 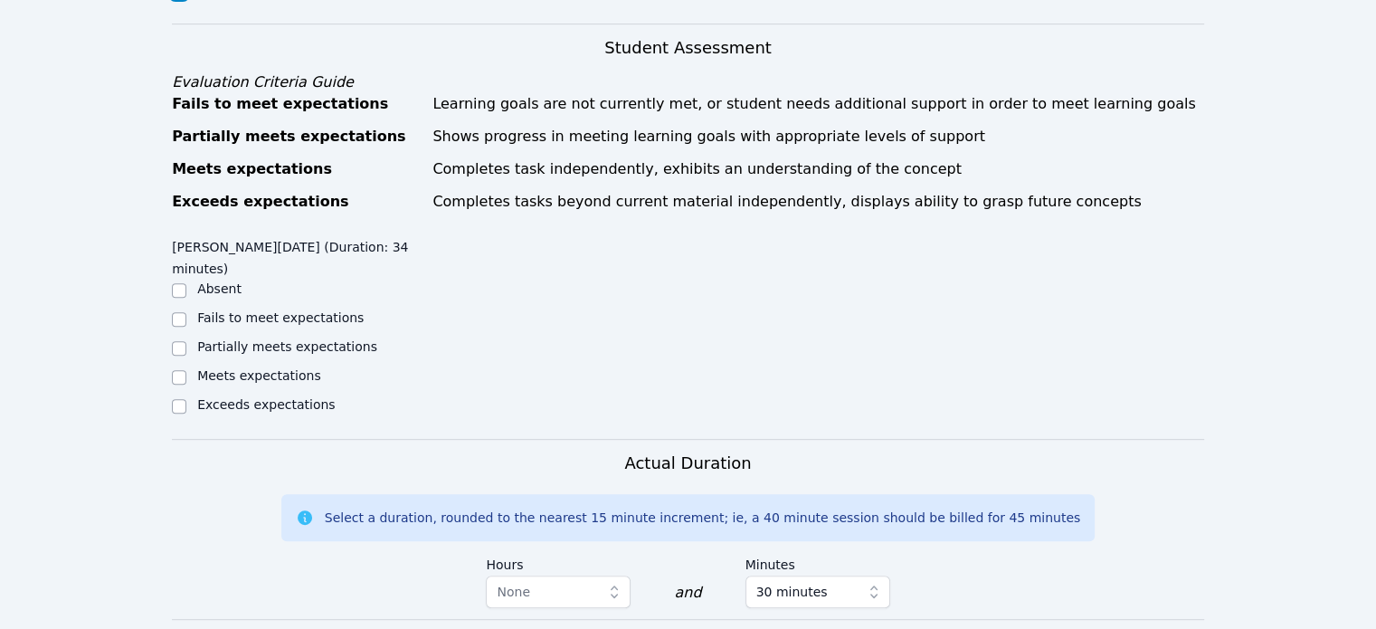 I want to click on button: 30 minutes, so click(x=818, y=591).